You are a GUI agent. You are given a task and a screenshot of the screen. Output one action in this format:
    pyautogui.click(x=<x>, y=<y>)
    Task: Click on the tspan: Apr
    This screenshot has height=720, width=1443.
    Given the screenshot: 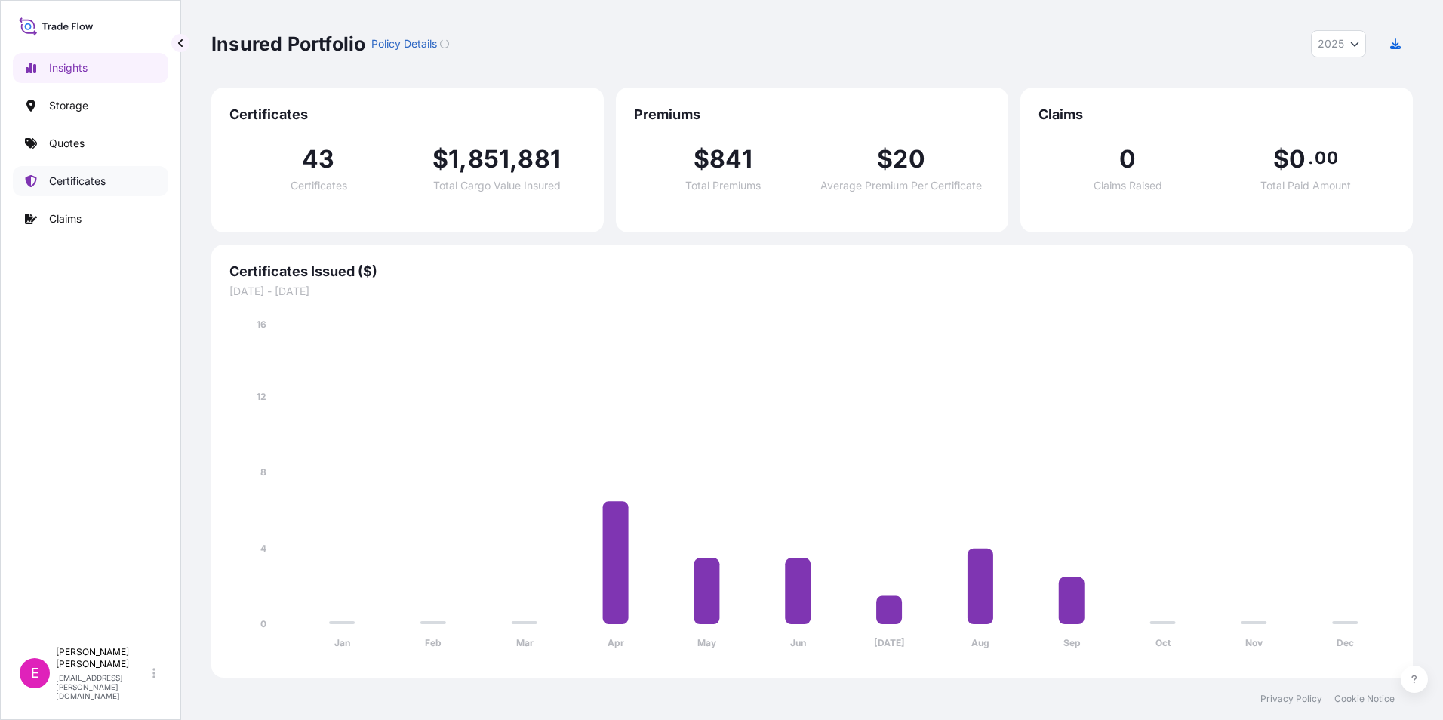 What is the action you would take?
    pyautogui.click(x=616, y=642)
    